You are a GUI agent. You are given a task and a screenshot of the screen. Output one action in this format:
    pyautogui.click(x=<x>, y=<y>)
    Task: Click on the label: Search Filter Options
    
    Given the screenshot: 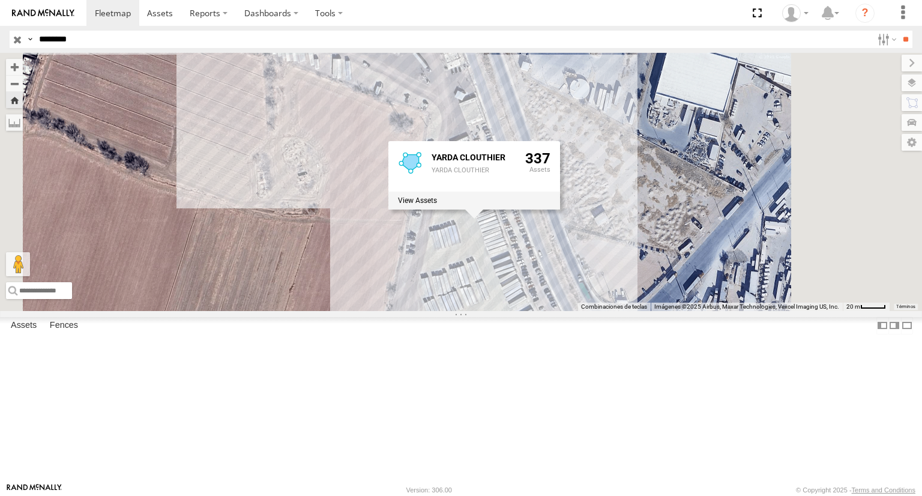 What is the action you would take?
    pyautogui.click(x=885, y=39)
    